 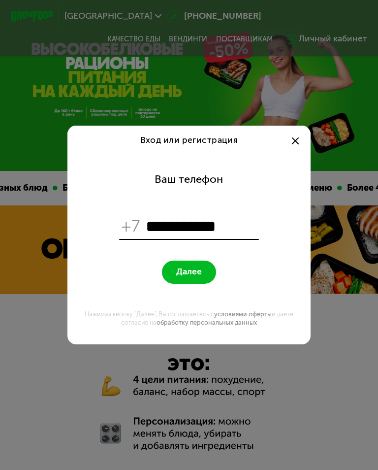 What do you see at coordinates (189, 179) in the screenshot?
I see `div: Ваш телефон` at bounding box center [189, 179].